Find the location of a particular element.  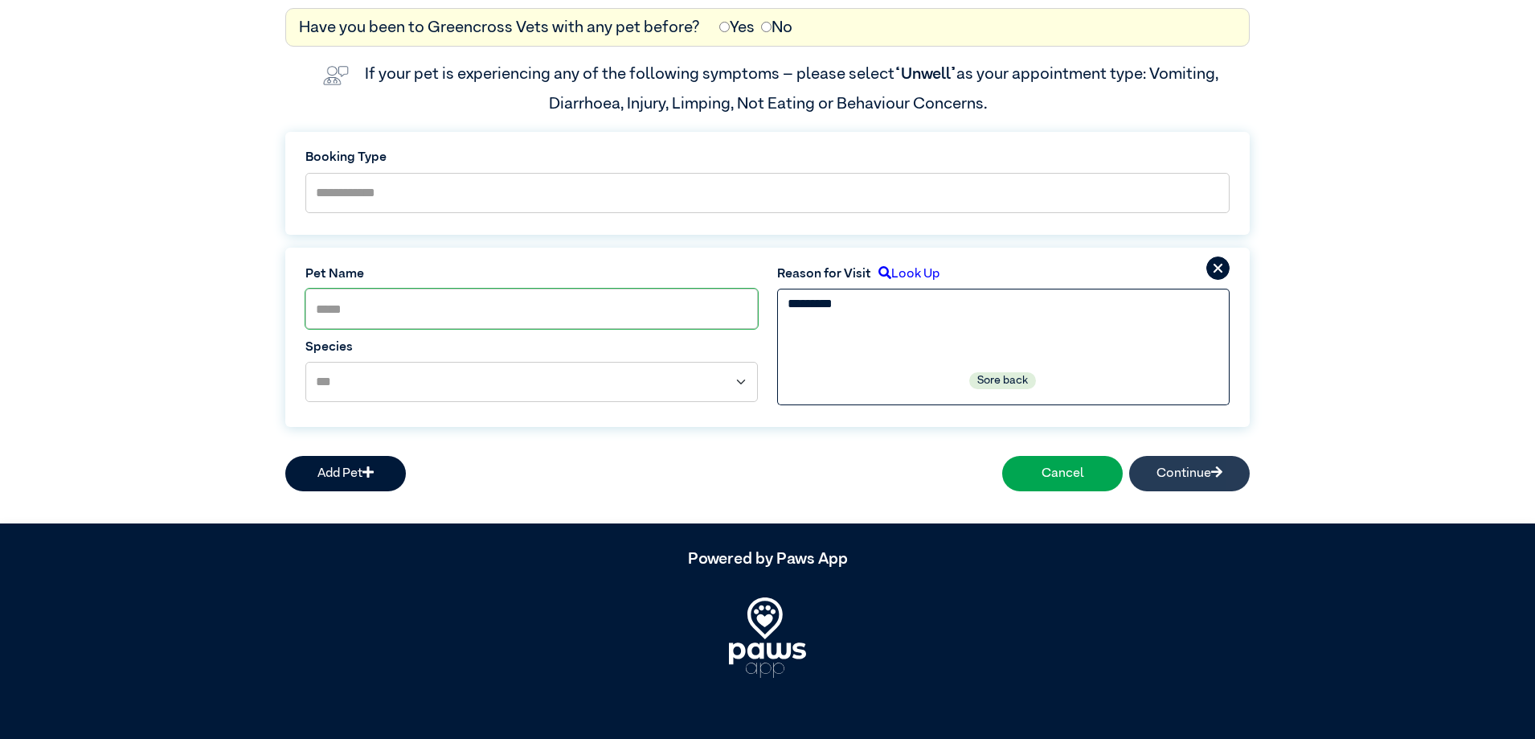

label: Have you been to Greencross Vets with any pet before? is located at coordinates (499, 27).